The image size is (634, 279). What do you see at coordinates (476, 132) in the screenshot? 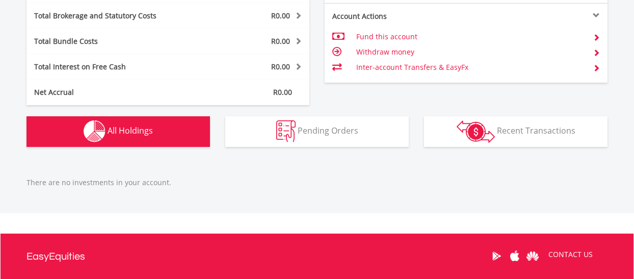
I see `img: transactions-zar-wht.png` at bounding box center [476, 132].